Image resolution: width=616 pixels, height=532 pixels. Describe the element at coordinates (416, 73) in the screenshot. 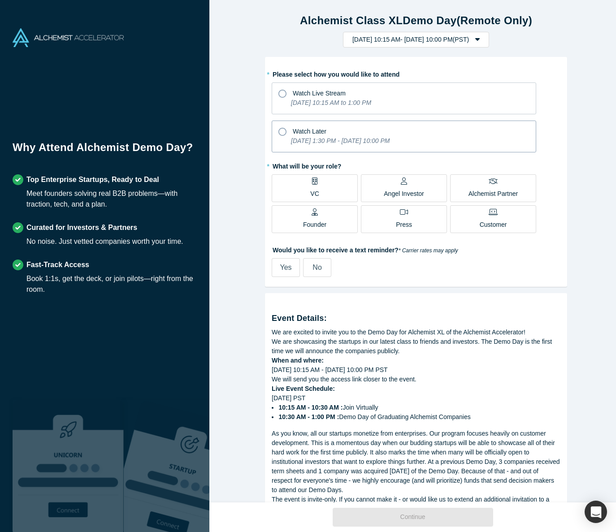

I see `label: Please select how you would like to attend` at that location.